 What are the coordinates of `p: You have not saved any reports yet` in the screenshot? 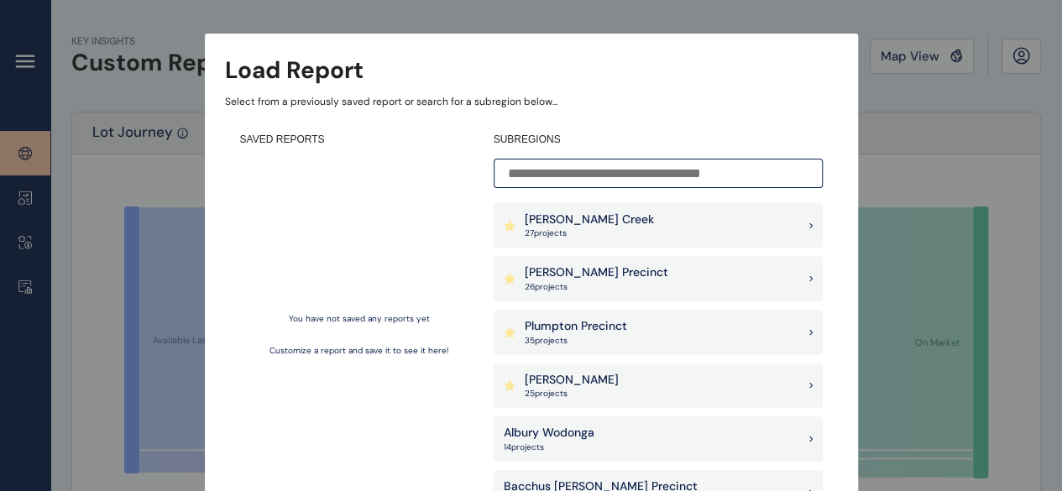 It's located at (359, 319).